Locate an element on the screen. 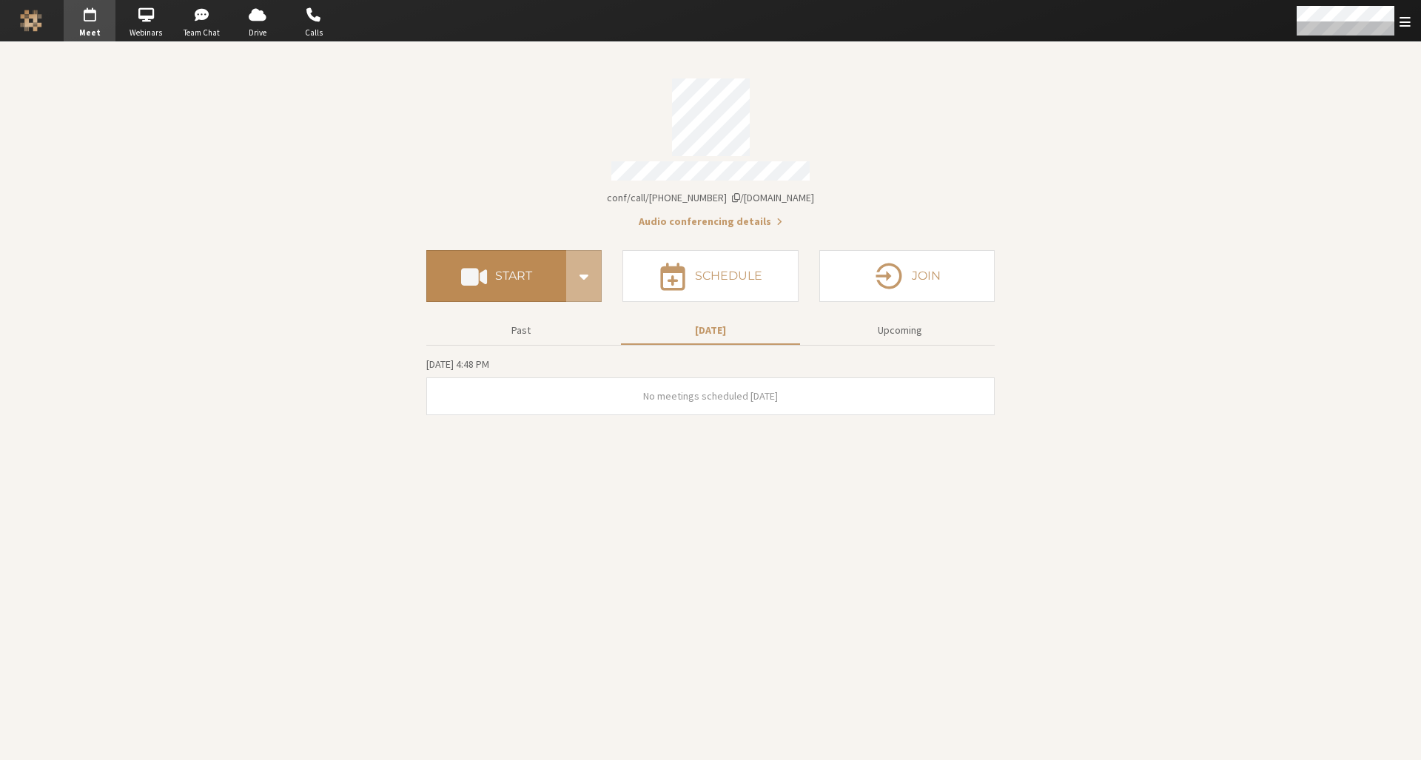 The image size is (1421, 760). button: Join is located at coordinates (907, 276).